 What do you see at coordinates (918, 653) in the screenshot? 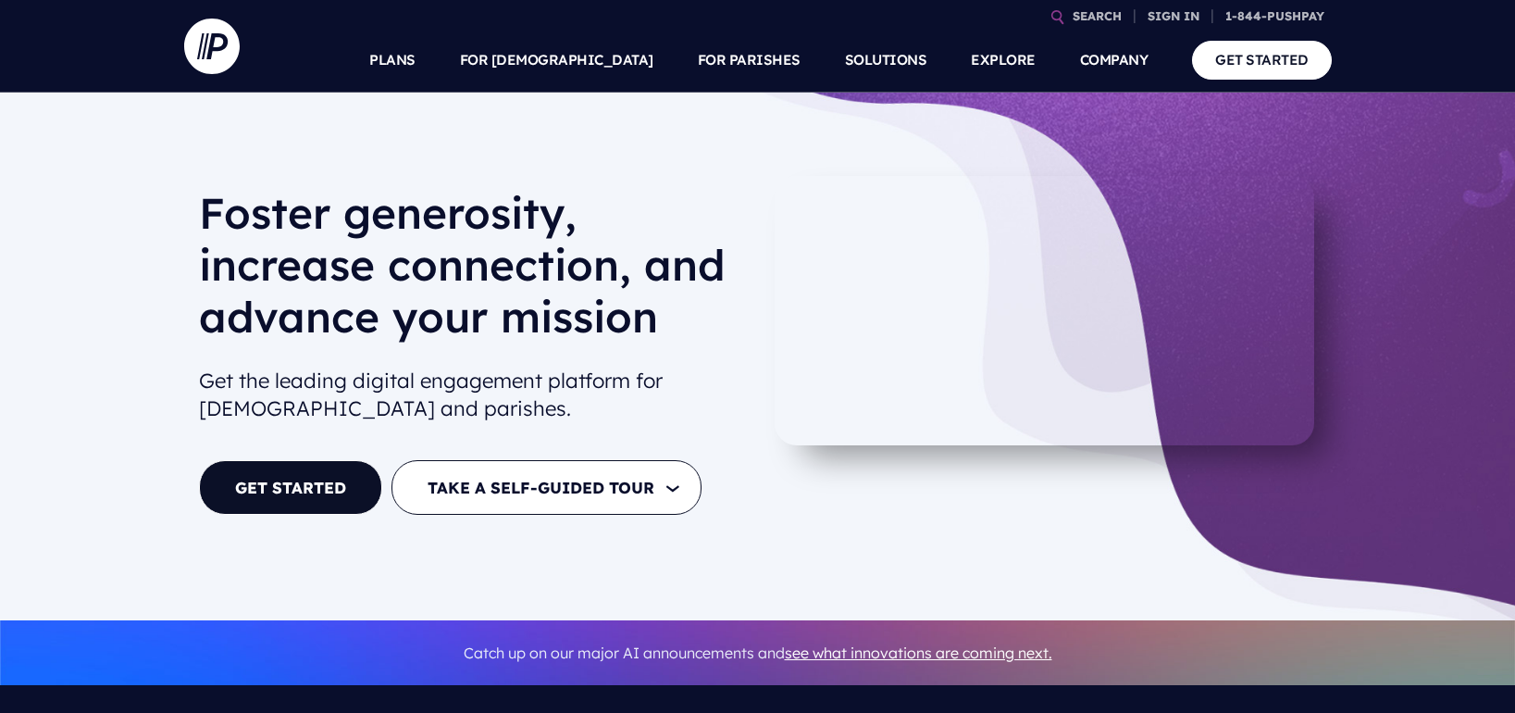
I see `span: see what innovations are coming next.` at bounding box center [918, 653].